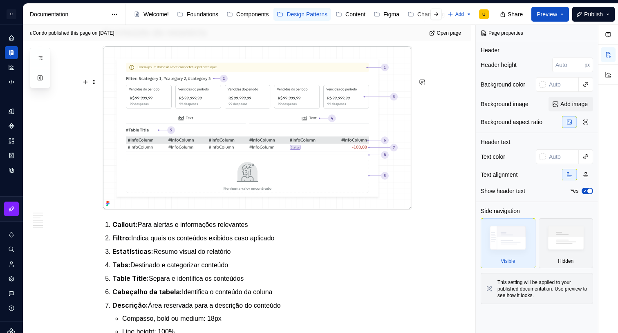  What do you see at coordinates (386, 14) in the screenshot?
I see `a: Figma` at bounding box center [386, 14].